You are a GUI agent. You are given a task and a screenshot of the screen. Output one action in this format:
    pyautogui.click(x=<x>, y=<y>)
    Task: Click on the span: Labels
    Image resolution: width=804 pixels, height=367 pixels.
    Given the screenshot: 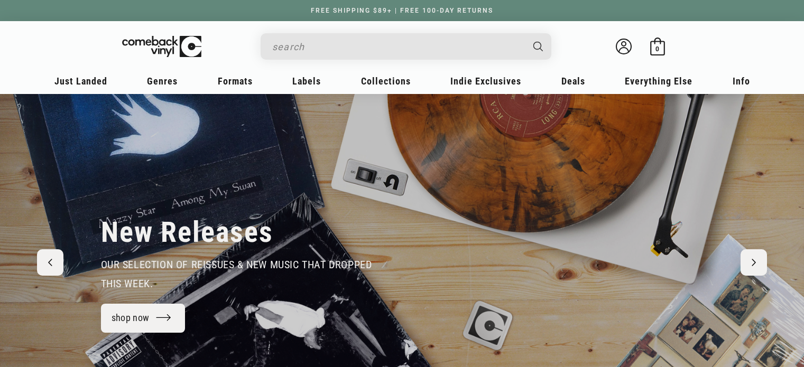 What is the action you would take?
    pyautogui.click(x=306, y=81)
    